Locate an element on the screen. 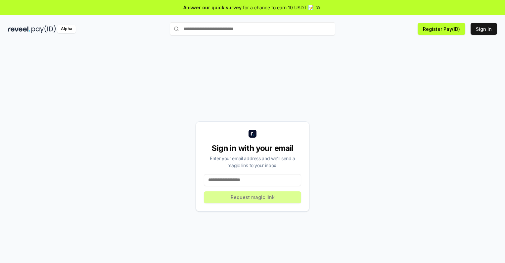 Image resolution: width=505 pixels, height=263 pixels. span: Answer our quick survey is located at coordinates (213, 7).